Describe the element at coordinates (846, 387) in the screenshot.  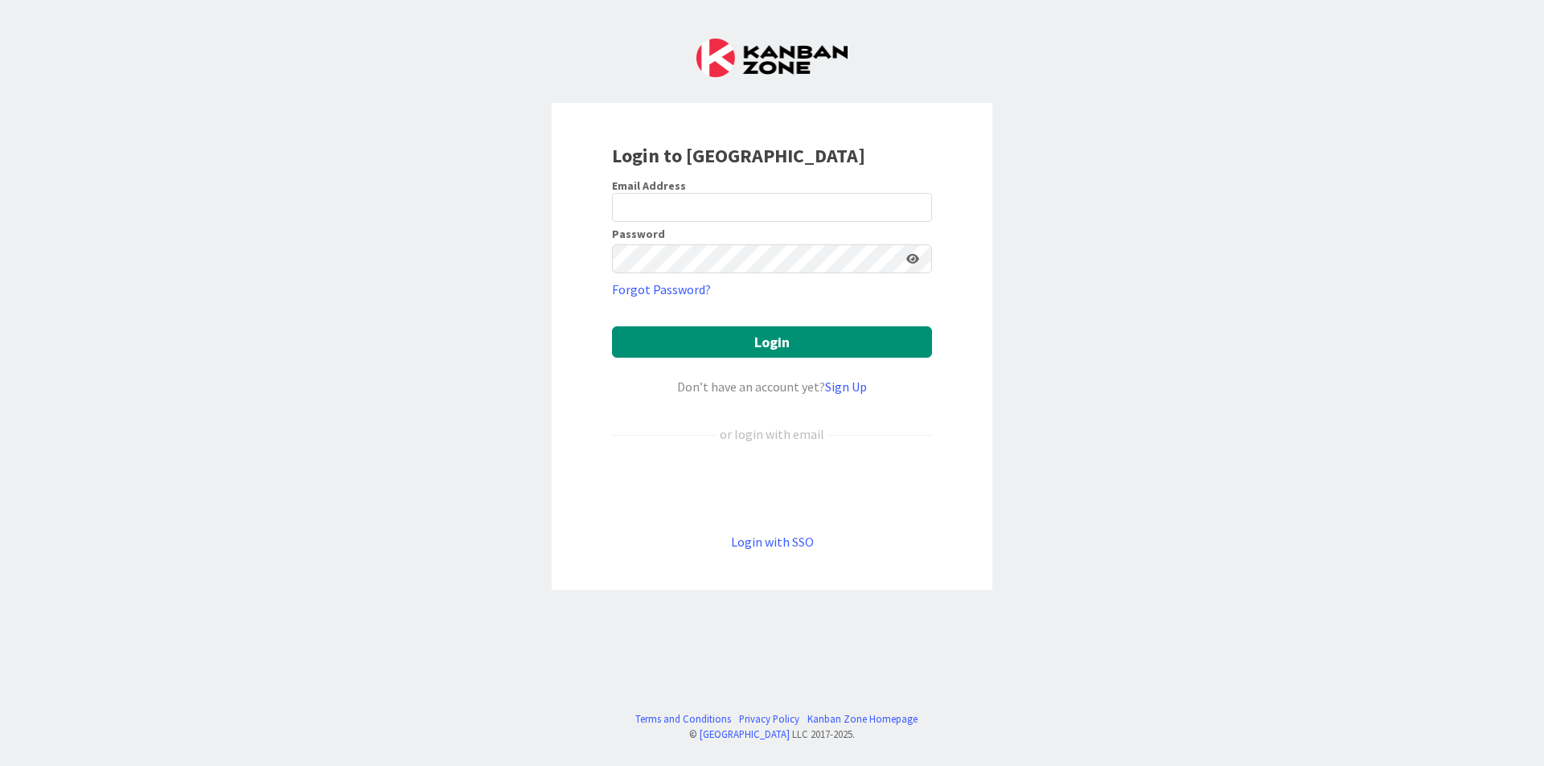
I see `a: Sign Up` at that location.